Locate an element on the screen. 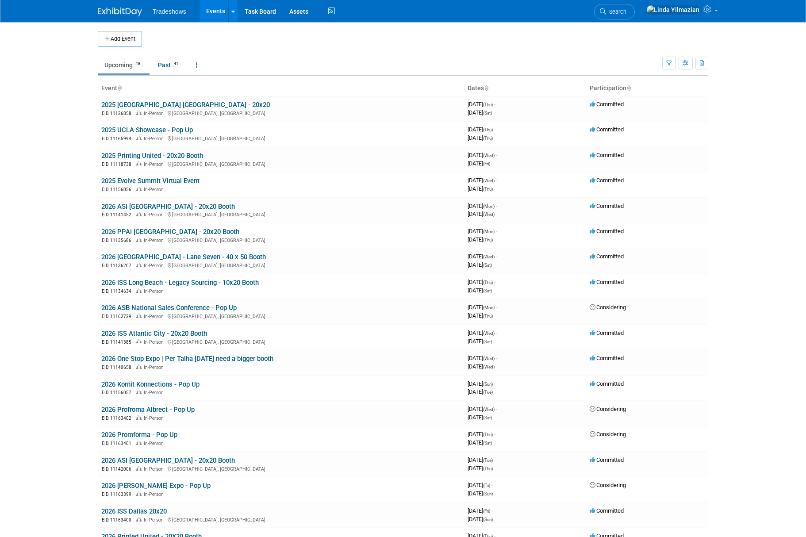  th: Dates is located at coordinates (525, 88).